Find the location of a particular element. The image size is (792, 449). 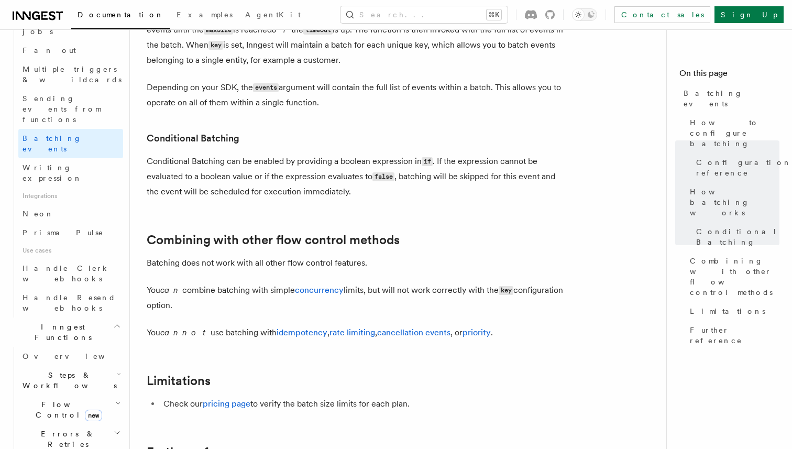

span: Flow Control is located at coordinates (67, 410).